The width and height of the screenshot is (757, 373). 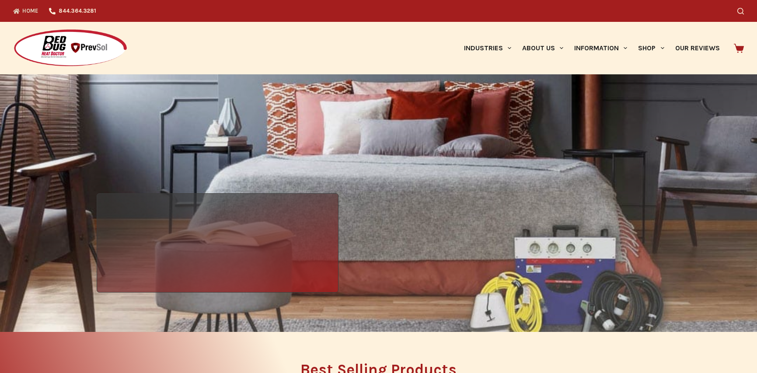 What do you see at coordinates (70, 48) in the screenshot?
I see `img: Prevsol/Bed Bug Heat Doctor` at bounding box center [70, 48].